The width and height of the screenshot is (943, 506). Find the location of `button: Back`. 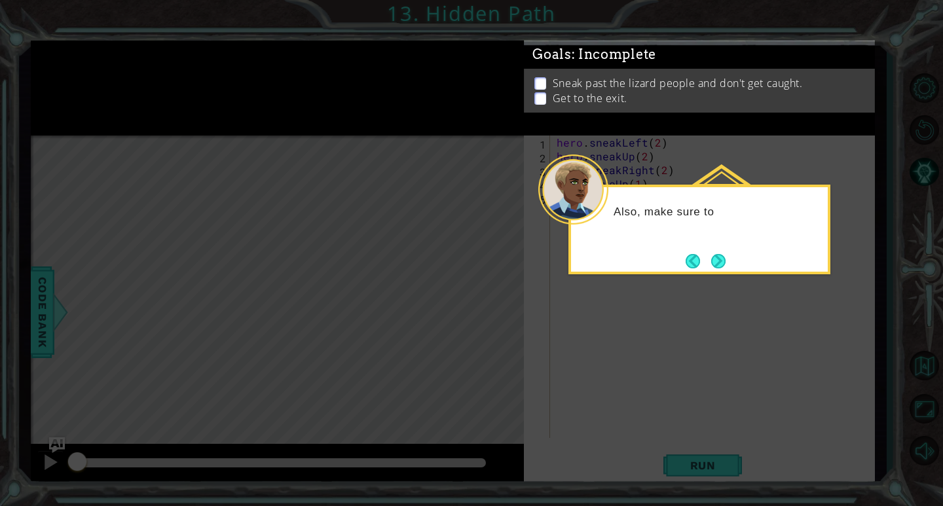

button: Back is located at coordinates (698, 261).